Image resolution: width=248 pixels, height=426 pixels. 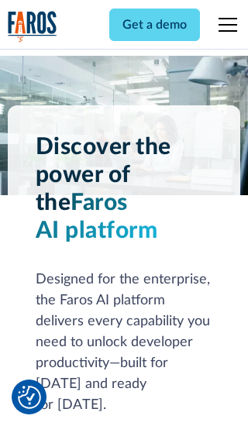 What do you see at coordinates (225, 25) in the screenshot?
I see `div: menu` at bounding box center [225, 25].